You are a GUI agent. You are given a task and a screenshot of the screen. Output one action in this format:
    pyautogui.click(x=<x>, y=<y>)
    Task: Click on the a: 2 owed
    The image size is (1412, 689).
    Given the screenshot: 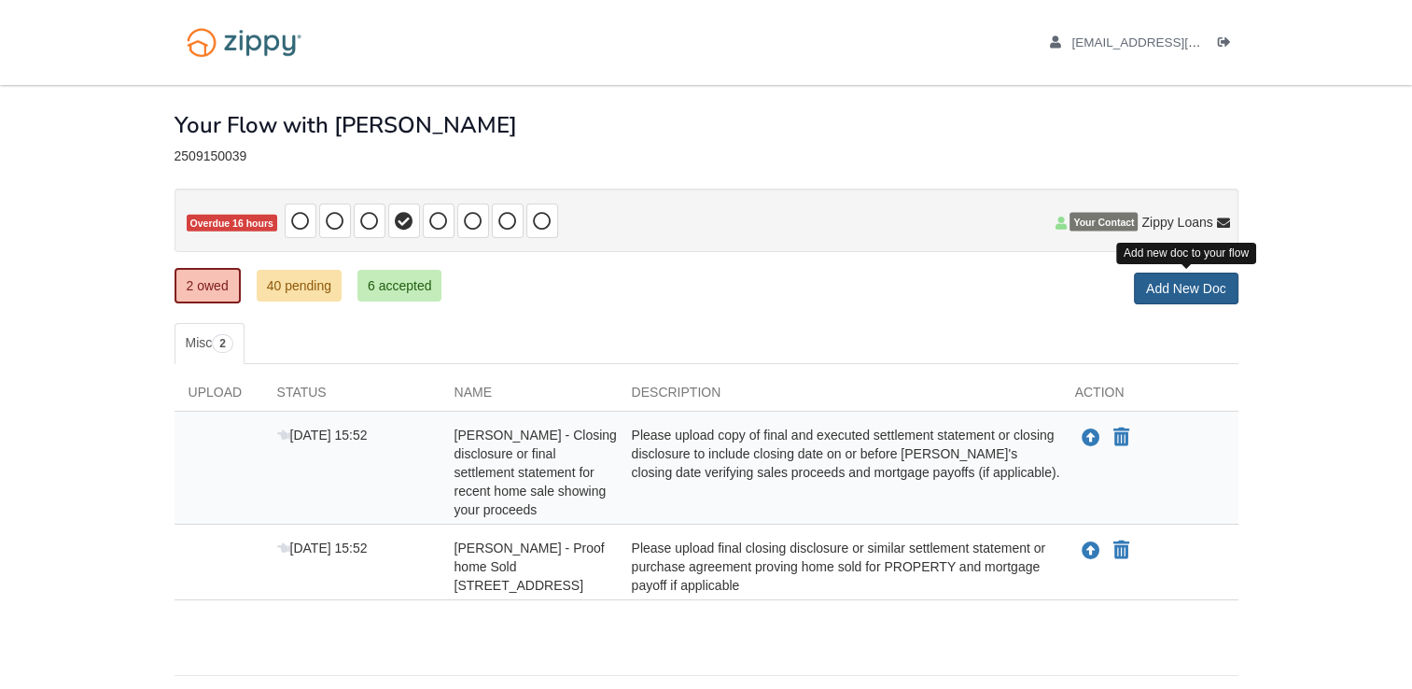 What is the action you would take?
    pyautogui.click(x=207, y=286)
    